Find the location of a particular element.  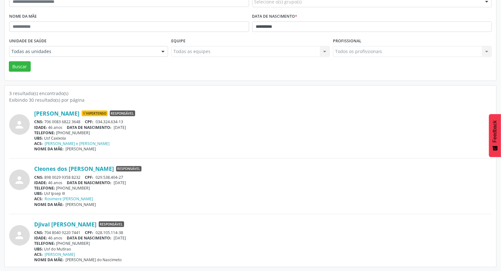

div: Usf Ipsep III is located at coordinates (263, 194).